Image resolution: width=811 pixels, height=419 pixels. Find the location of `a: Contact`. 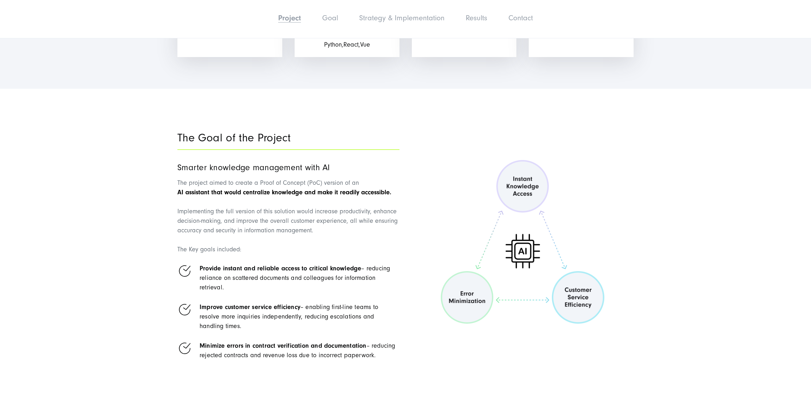

a: Contact is located at coordinates (521, 18).